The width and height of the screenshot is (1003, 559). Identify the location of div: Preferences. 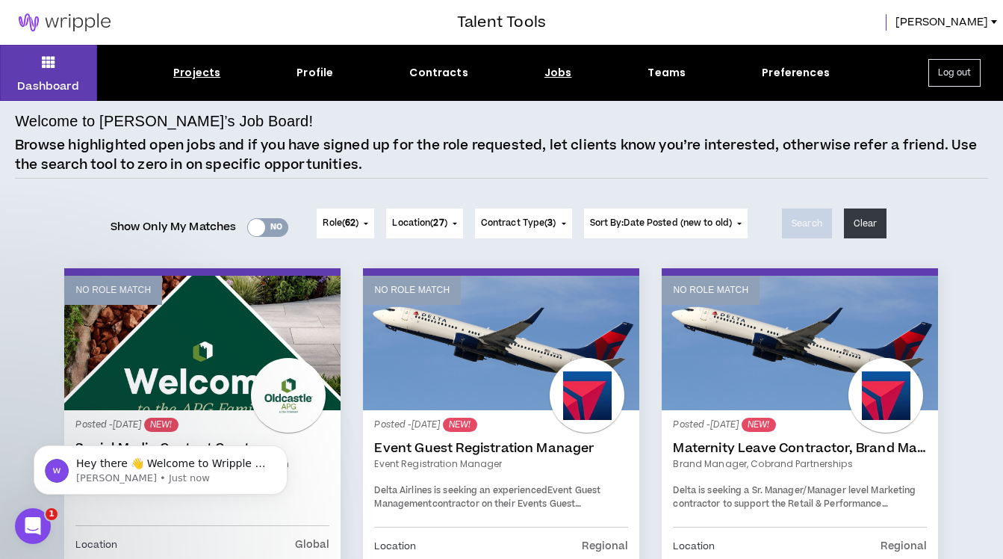
(795, 72).